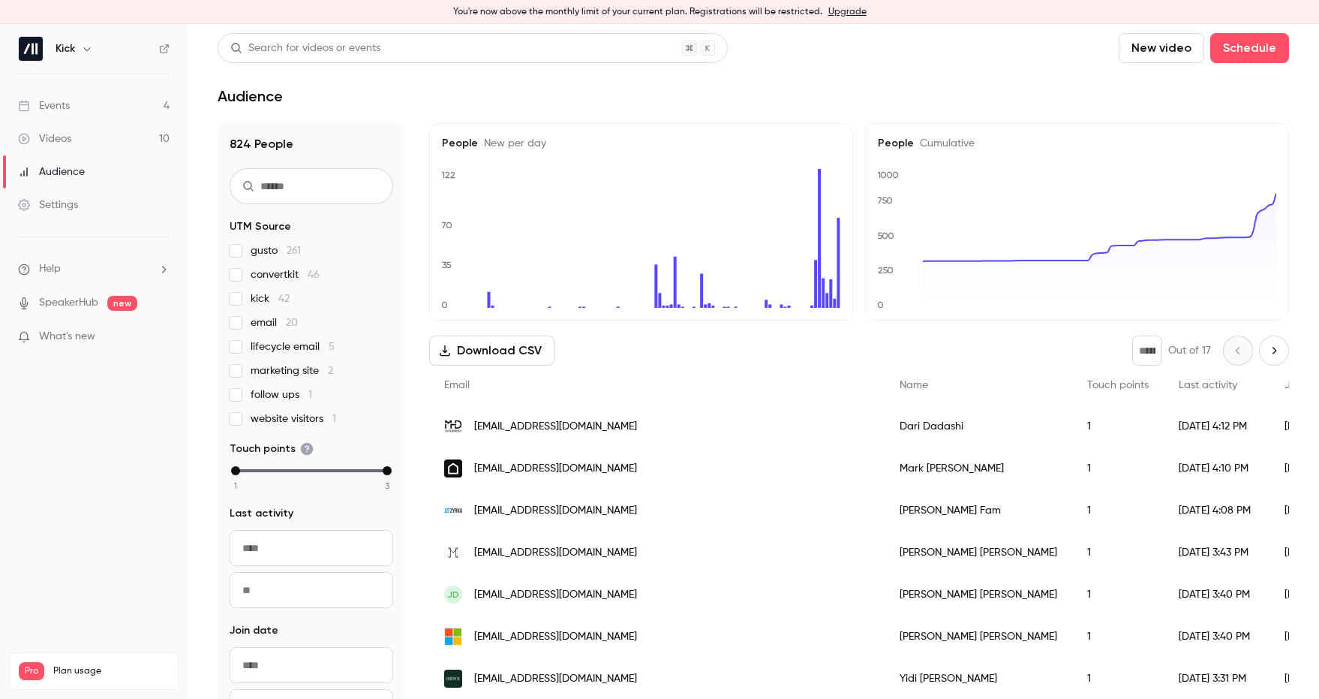 Image resolution: width=1319 pixels, height=699 pixels. What do you see at coordinates (48, 205) in the screenshot?
I see `div: Settings` at bounding box center [48, 205].